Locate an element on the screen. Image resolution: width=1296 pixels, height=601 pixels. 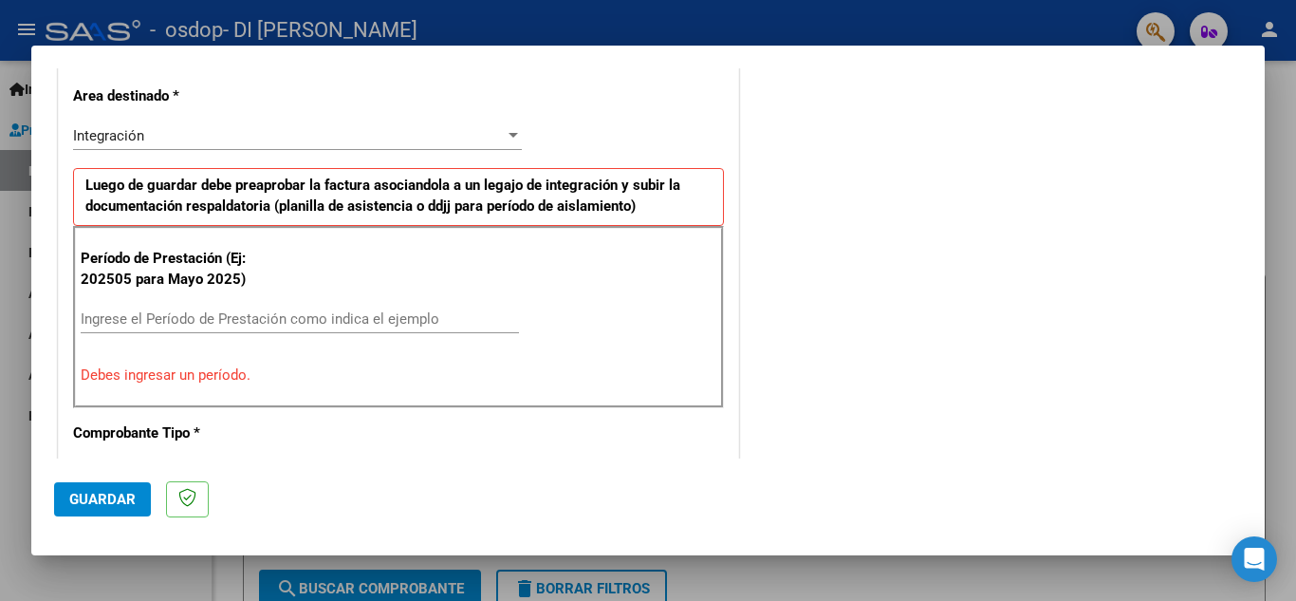
span: Integración is located at coordinates (108, 136).